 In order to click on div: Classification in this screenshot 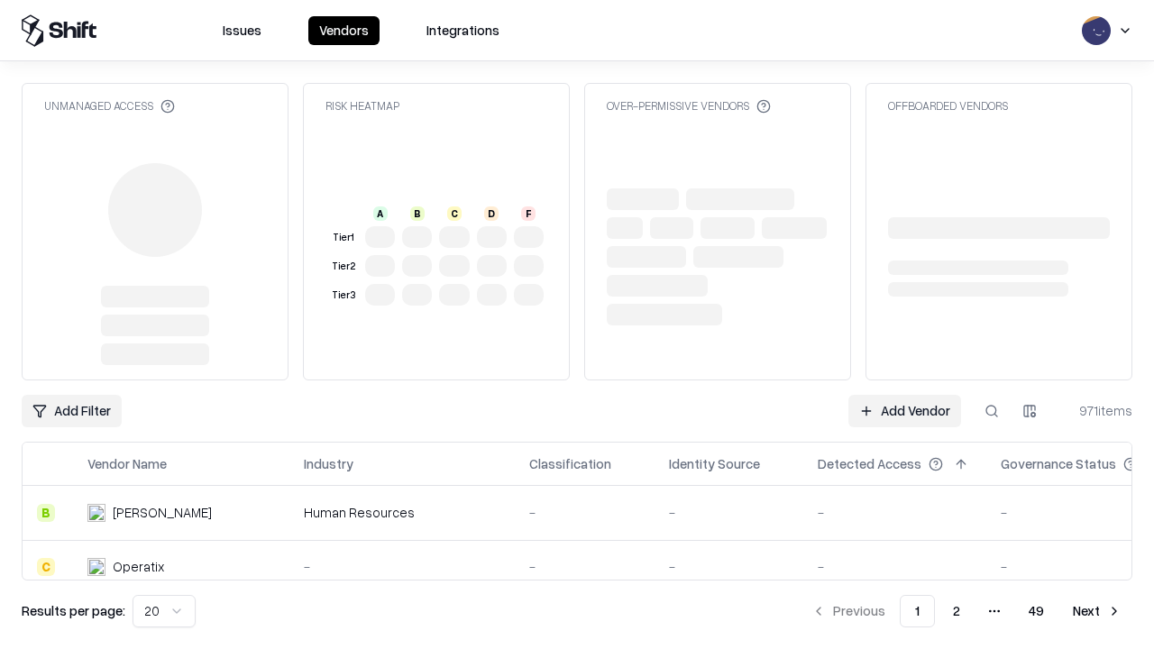, I will do `click(570, 463)`.